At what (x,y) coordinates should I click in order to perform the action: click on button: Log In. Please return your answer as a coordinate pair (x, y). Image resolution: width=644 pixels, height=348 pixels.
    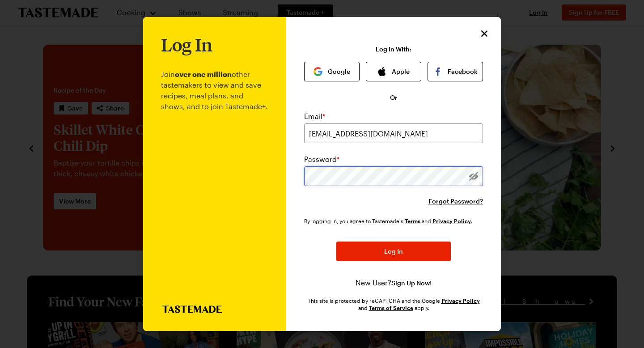
    Looking at the image, I should click on (393, 251).